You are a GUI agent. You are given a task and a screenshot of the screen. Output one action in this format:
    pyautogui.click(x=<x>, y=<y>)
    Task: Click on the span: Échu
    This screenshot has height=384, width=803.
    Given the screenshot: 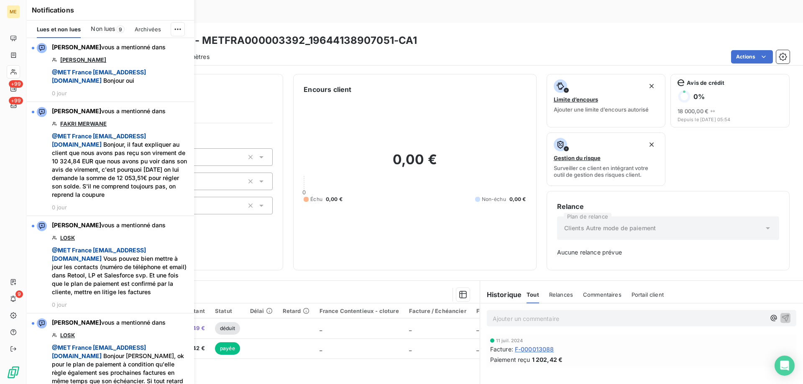 What is the action you would take?
    pyautogui.click(x=316, y=199)
    